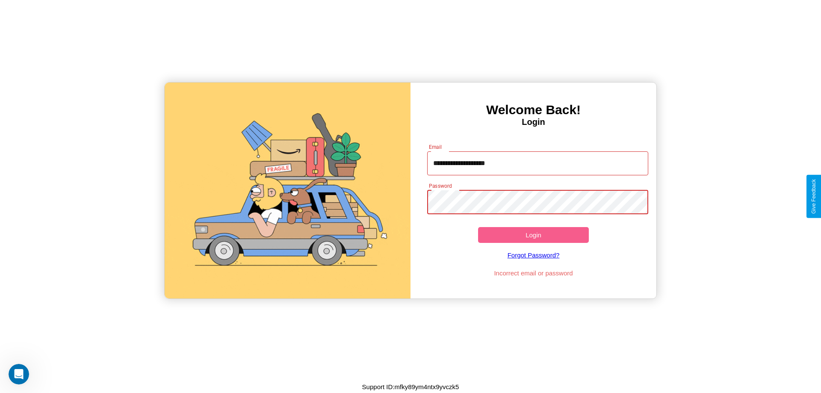  Describe the element at coordinates (533, 235) in the screenshot. I see `button: Login` at that location.